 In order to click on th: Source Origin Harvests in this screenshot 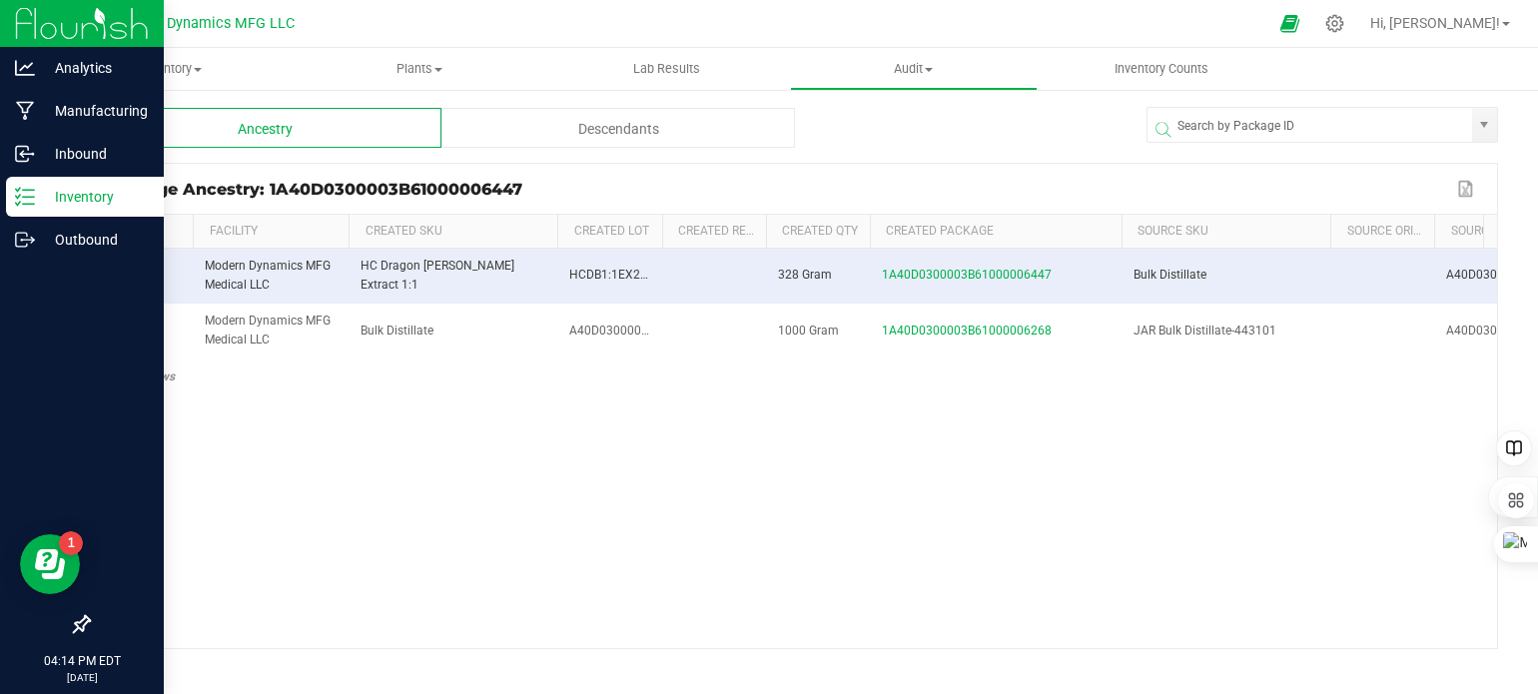, I will do `click(1382, 232)`.